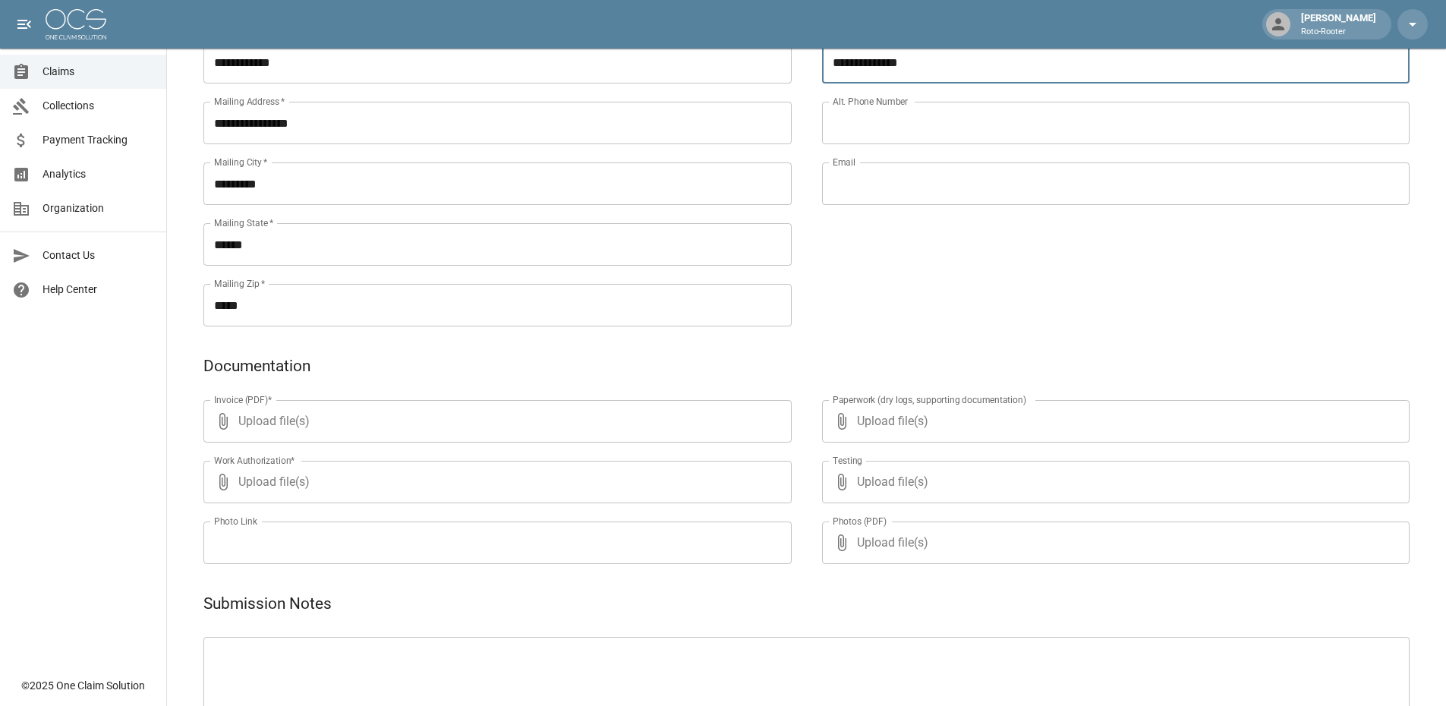 The height and width of the screenshot is (706, 1446). What do you see at coordinates (929, 399) in the screenshot?
I see `label: Paperwork (dry logs, supporting documentation)` at bounding box center [929, 399].